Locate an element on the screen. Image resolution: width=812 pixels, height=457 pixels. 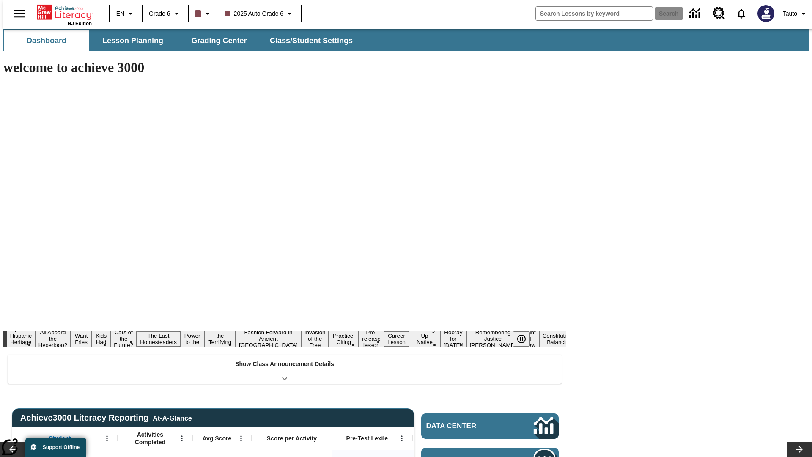
button: Slide 11 Mixed Practice: Citing Evidence is located at coordinates (343, 339).